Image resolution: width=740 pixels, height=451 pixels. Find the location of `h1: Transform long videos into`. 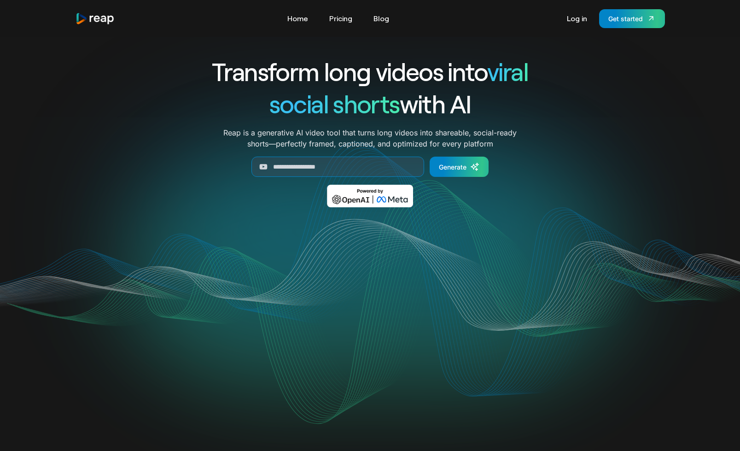

h1: Transform long videos into is located at coordinates (370, 71).